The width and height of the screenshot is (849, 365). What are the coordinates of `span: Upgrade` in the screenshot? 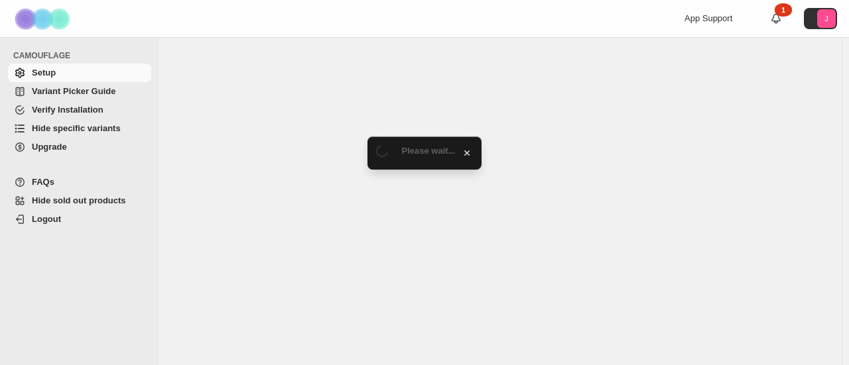 It's located at (49, 147).